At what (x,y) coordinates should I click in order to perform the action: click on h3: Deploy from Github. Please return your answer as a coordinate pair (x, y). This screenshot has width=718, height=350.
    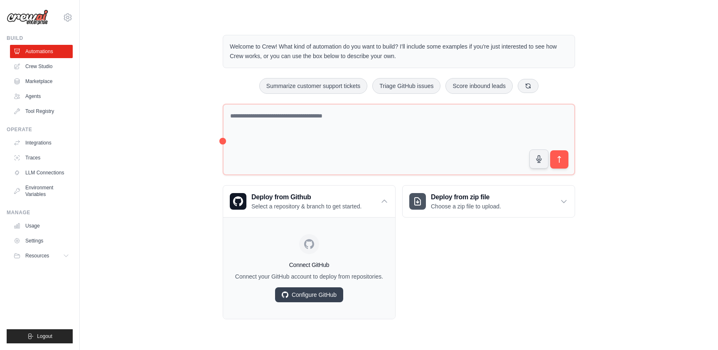
    Looking at the image, I should click on (306, 197).